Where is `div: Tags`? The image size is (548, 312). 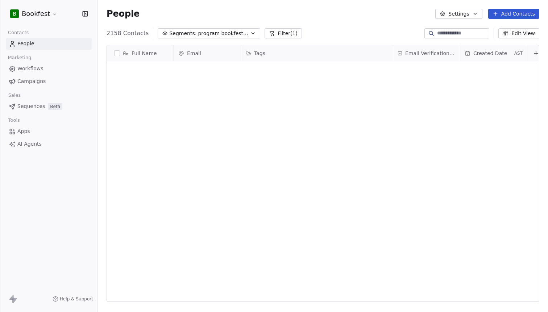
div: Tags is located at coordinates (317, 53).